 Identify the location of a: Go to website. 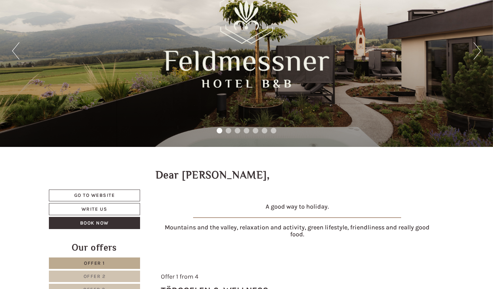
(94, 196).